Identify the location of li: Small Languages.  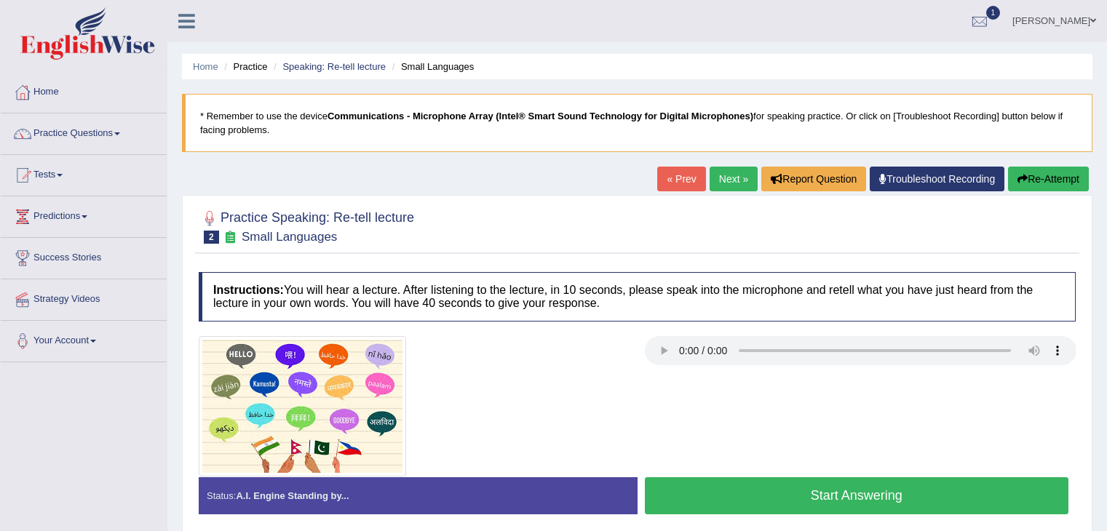
(432, 66).